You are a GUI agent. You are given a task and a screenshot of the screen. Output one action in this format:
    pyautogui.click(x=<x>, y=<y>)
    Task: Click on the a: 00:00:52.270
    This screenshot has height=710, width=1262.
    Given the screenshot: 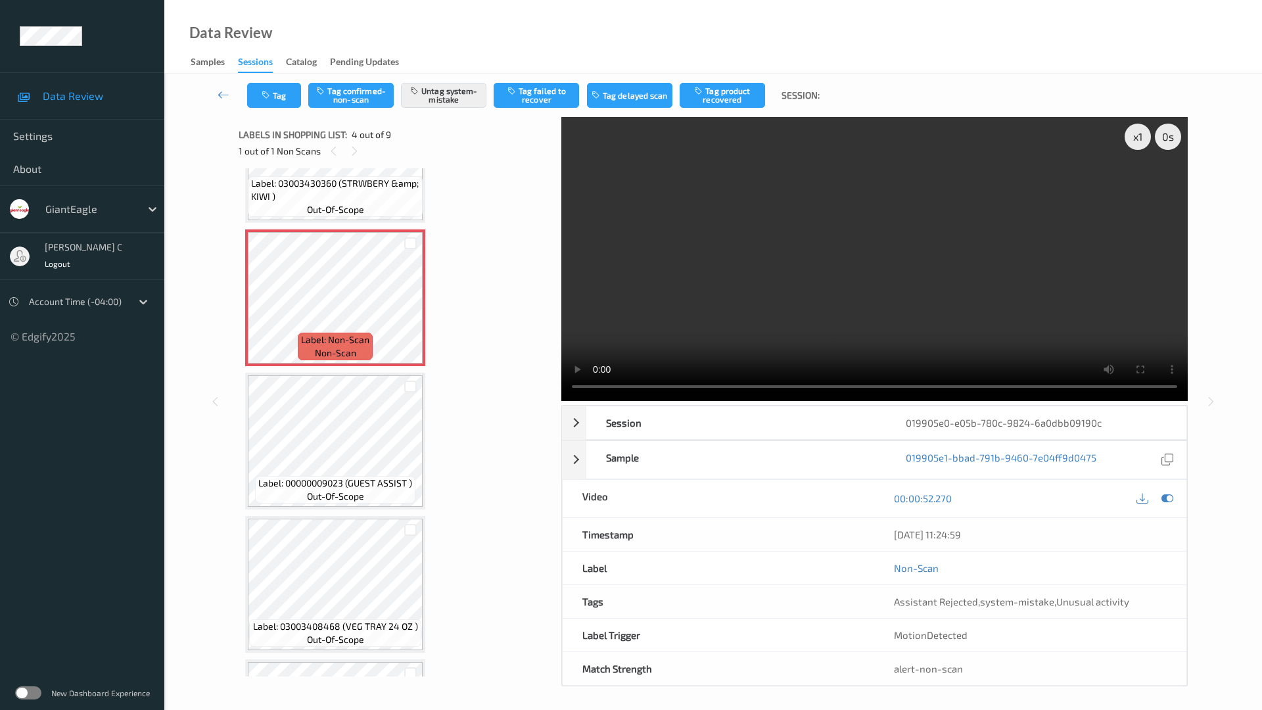 What is the action you would take?
    pyautogui.click(x=923, y=498)
    